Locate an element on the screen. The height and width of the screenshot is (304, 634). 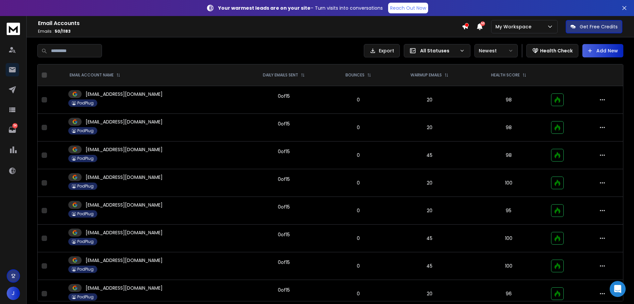
h1: Email Accounts is located at coordinates (250, 23).